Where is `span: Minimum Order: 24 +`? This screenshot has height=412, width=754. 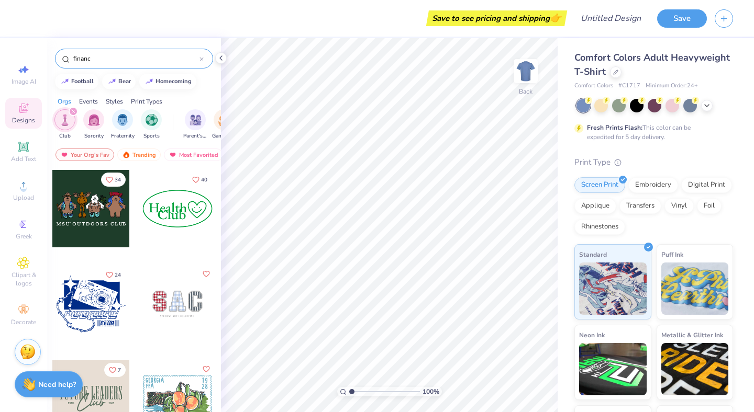
span: Minimum Order: 24 + is located at coordinates (672, 86).